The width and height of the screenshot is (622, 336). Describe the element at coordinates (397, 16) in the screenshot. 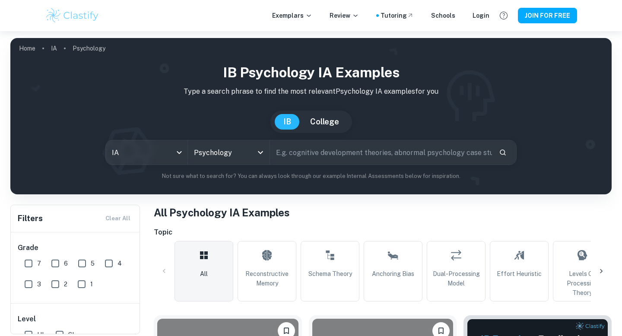

I see `div: Tutoring` at that location.